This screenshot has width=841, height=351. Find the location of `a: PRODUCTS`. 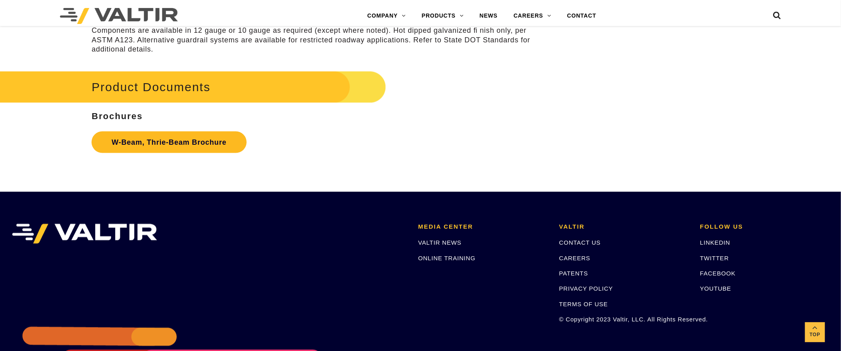

a: PRODUCTS is located at coordinates (443, 16).